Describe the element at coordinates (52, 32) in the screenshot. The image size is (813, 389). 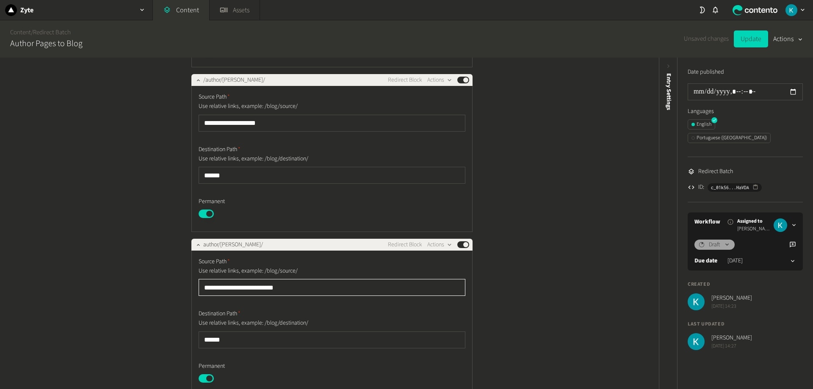
I see `a: Redirect Batch` at that location.